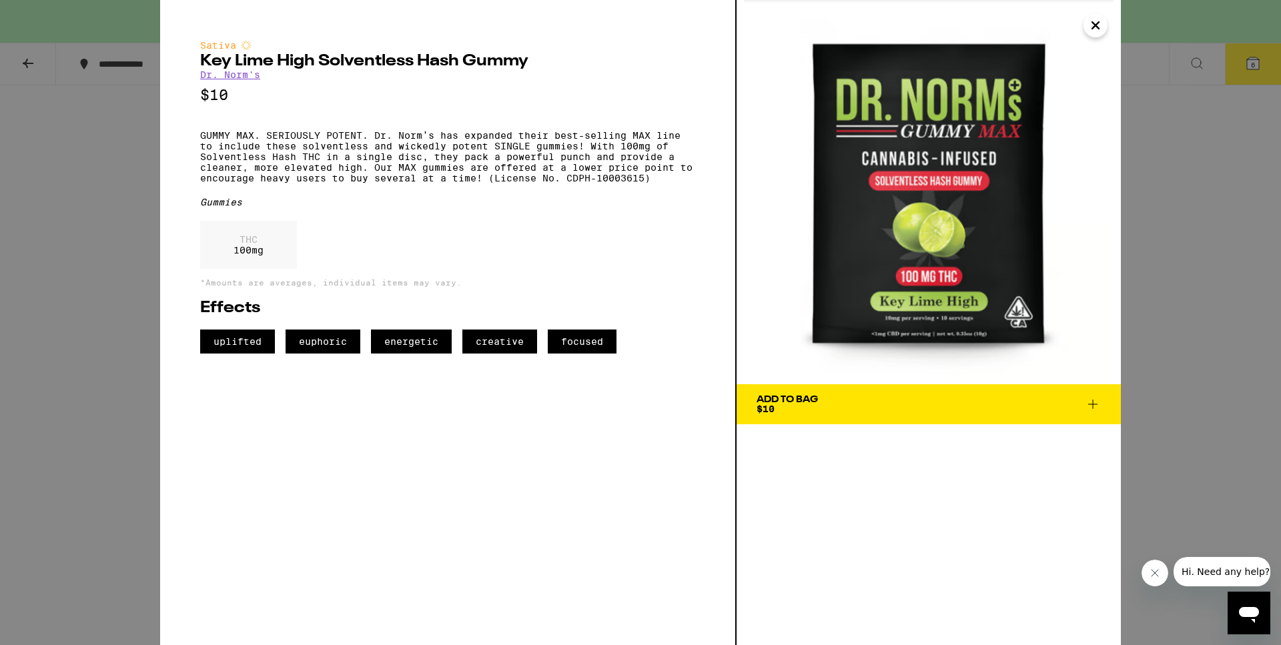  I want to click on span: creative, so click(500, 342).